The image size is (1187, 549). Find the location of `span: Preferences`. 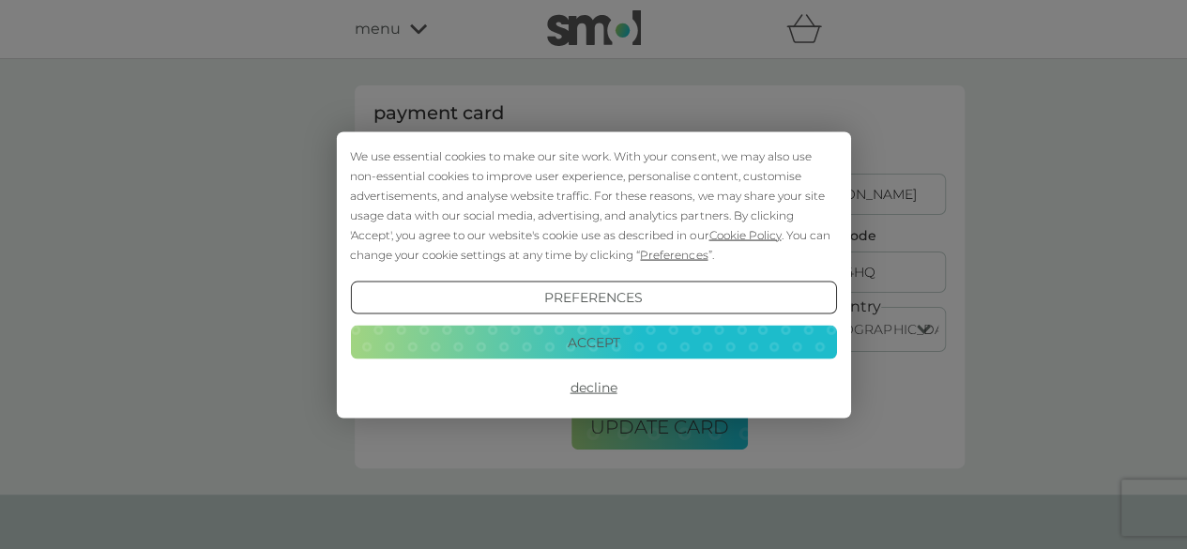

span: Preferences is located at coordinates (674, 253).